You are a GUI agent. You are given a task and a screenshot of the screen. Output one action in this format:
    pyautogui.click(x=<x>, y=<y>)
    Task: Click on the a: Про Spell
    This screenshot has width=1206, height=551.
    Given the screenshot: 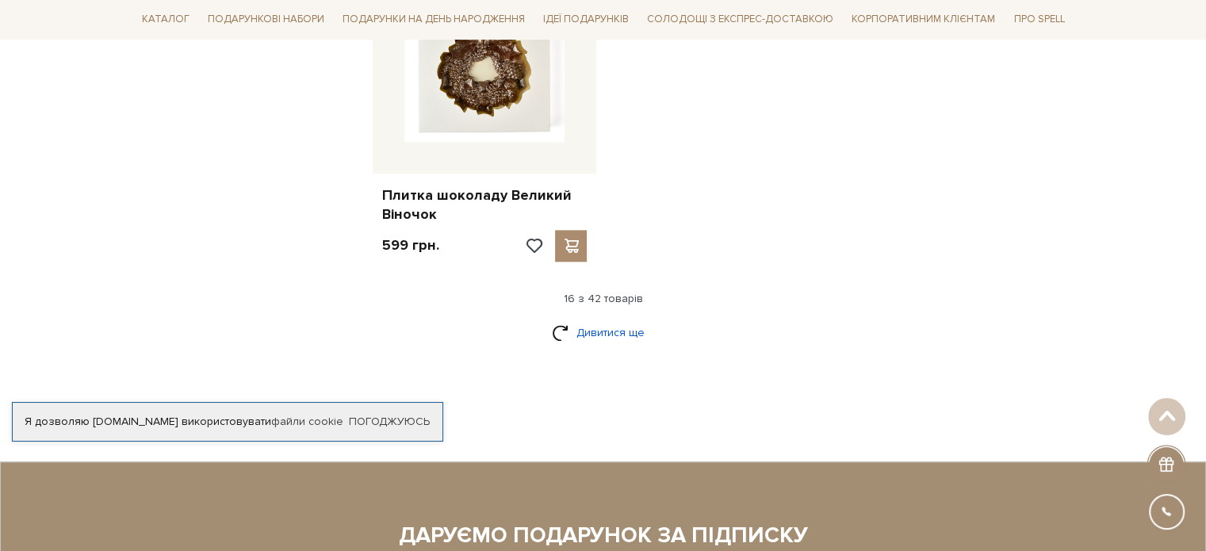 What is the action you would take?
    pyautogui.click(x=1039, y=20)
    